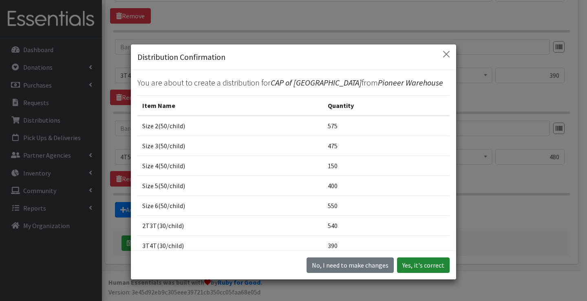 This screenshot has width=587, height=301. I want to click on td: 475, so click(386, 145).